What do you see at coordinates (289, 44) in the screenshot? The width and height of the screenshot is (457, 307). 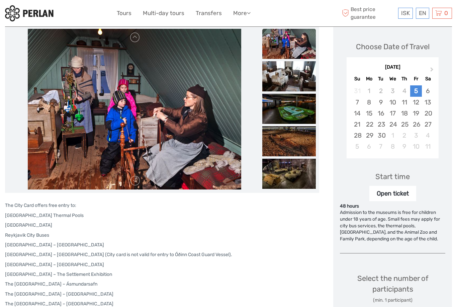 I see `img: 392dcdb6aa3644e6a02efa51ea6964d0_slider_thumbnail.jpeg` at bounding box center [289, 44].